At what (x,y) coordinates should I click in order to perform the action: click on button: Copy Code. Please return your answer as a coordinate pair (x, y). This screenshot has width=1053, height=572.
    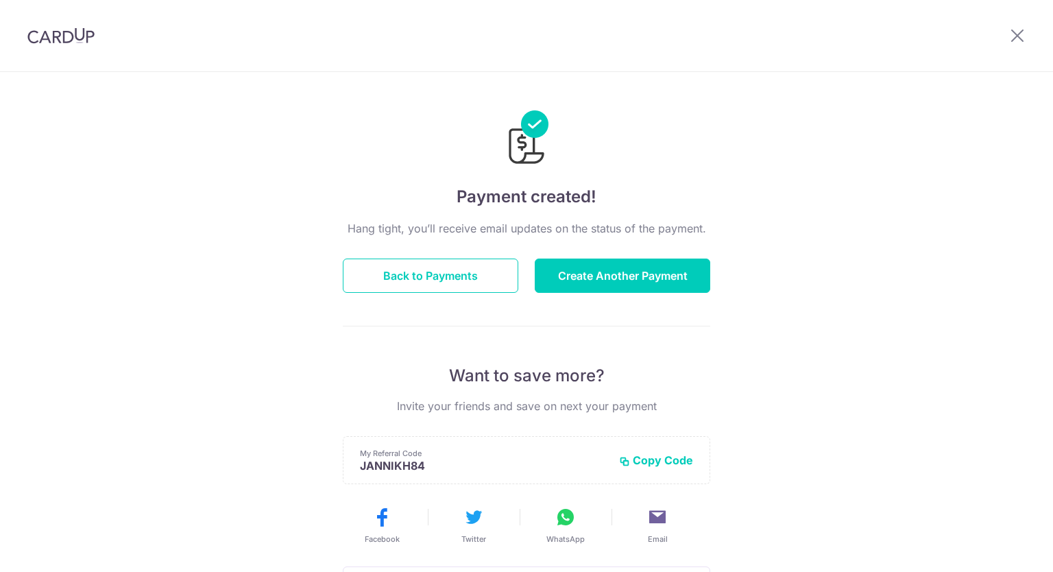
    Looking at the image, I should click on (656, 460).